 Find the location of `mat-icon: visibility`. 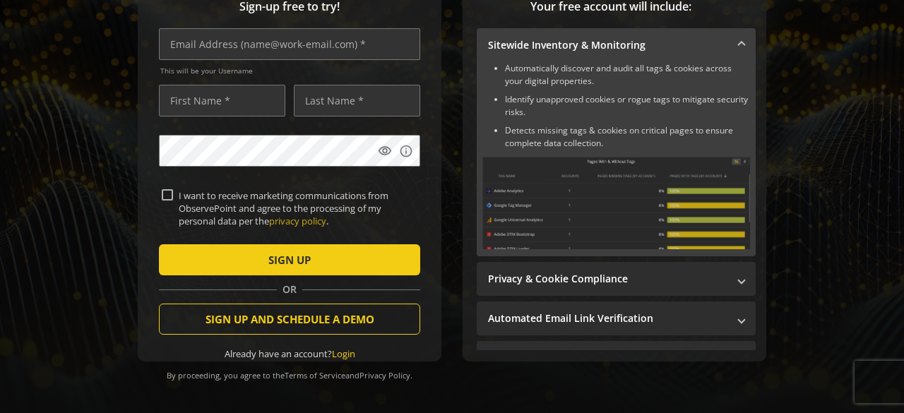

mat-icon: visibility is located at coordinates (385, 151).